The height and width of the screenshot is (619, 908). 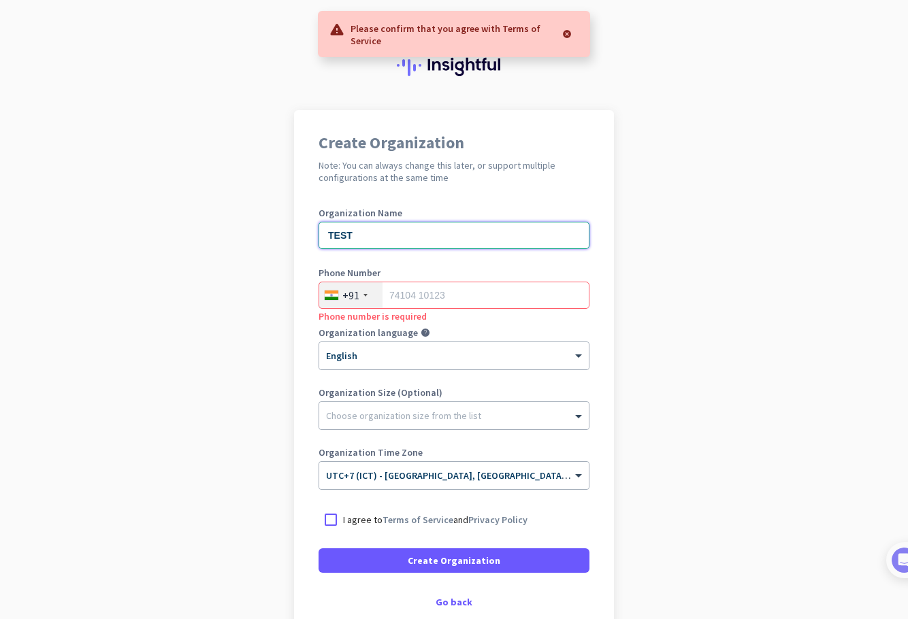 What do you see at coordinates (454, 561) in the screenshot?
I see `button: Create Organization` at bounding box center [454, 561].